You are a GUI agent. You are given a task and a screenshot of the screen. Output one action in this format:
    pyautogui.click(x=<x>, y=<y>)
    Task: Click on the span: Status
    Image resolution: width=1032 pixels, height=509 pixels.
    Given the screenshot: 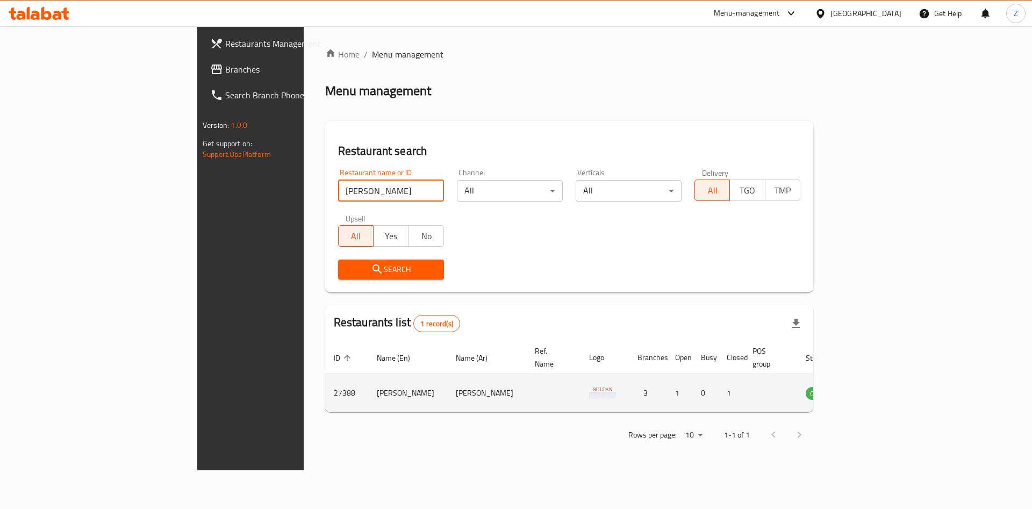 What is the action you would take?
    pyautogui.click(x=823, y=358)
    